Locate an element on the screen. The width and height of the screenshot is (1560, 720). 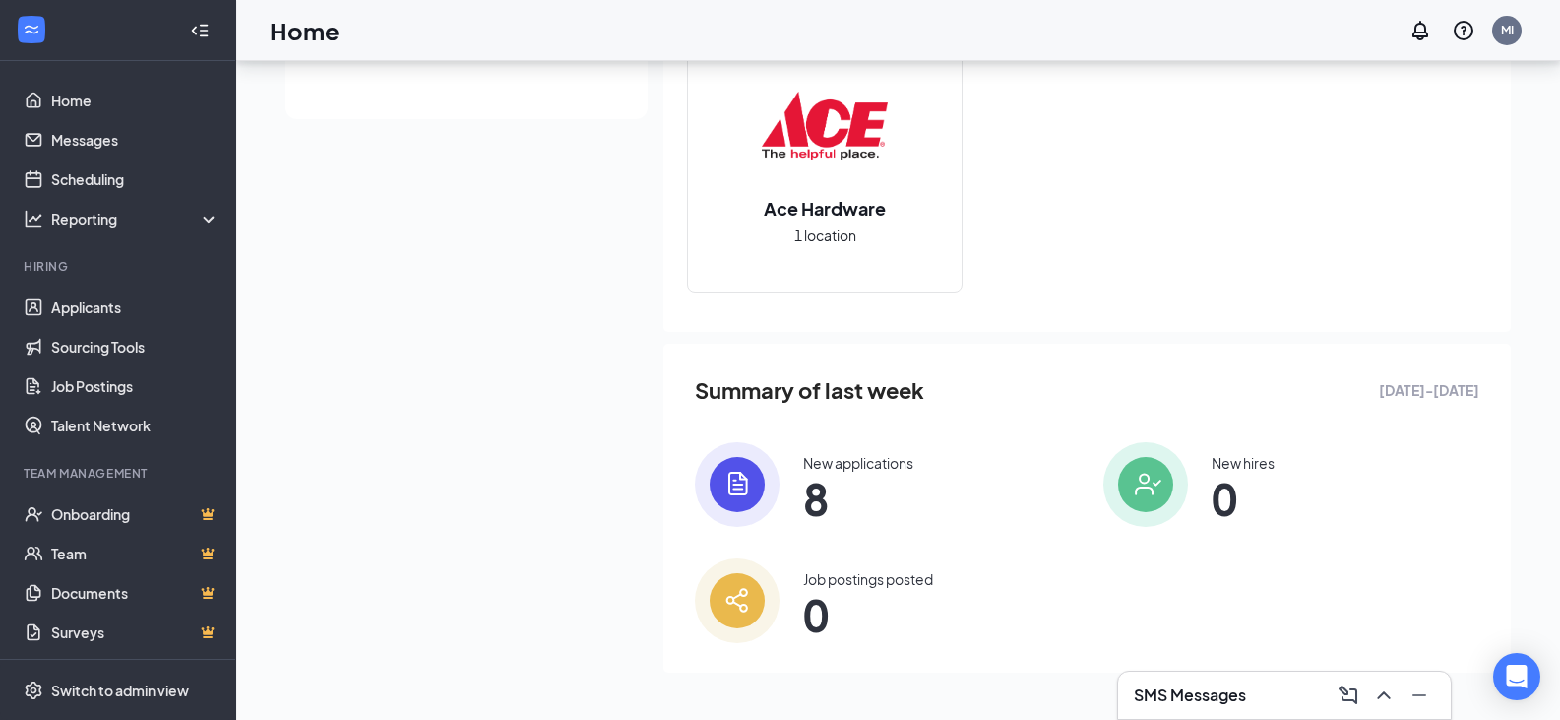
h3: SMS Messages is located at coordinates (1190, 695).